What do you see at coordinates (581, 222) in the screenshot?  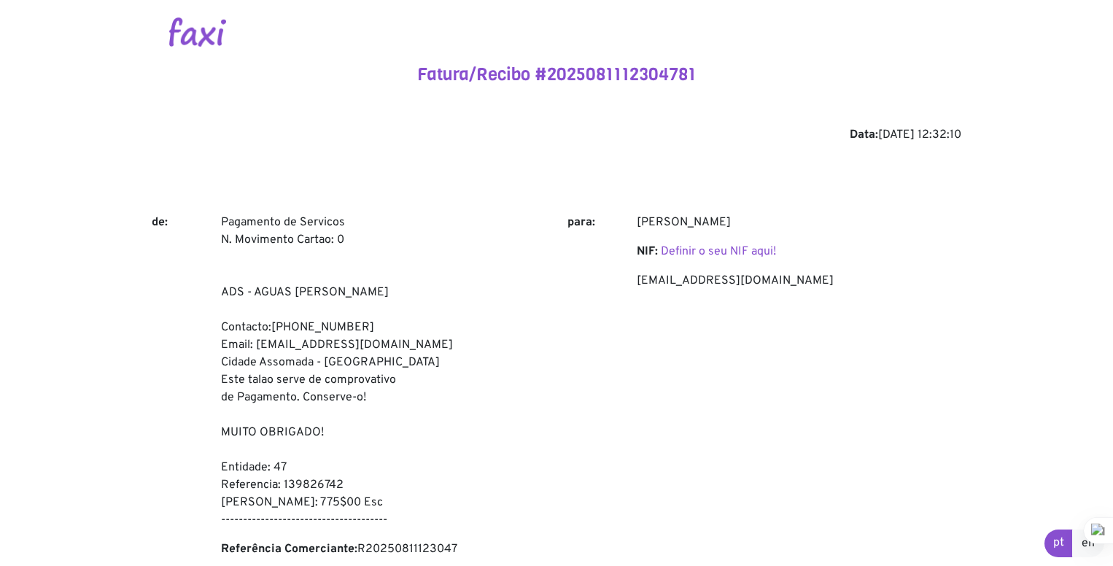 I see `b: para:` at bounding box center [581, 222].